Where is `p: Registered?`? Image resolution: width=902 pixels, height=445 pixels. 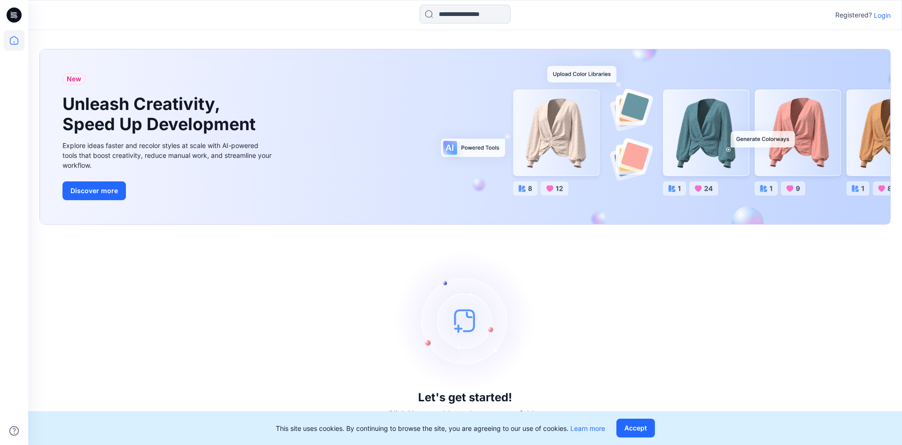
p: Registered? is located at coordinates (854, 15).